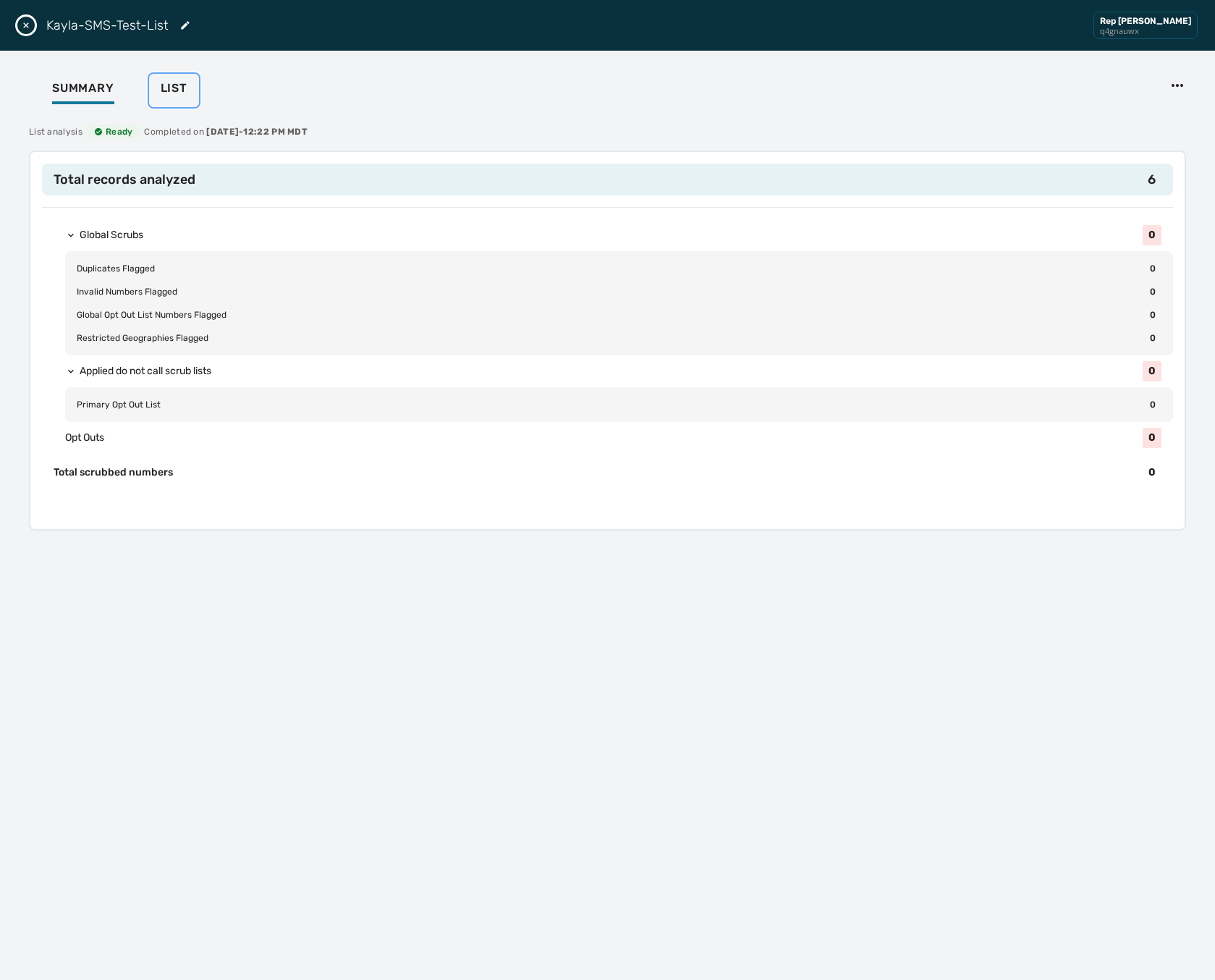 Image resolution: width=1215 pixels, height=980 pixels. What do you see at coordinates (185, 25) in the screenshot?
I see `button: Edit List` at bounding box center [185, 25].